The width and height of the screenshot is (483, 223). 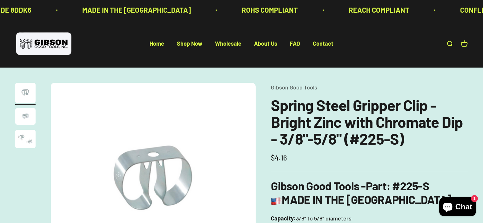 What do you see at coordinates (283, 218) in the screenshot?
I see `strong: Capacity:` at bounding box center [283, 218].